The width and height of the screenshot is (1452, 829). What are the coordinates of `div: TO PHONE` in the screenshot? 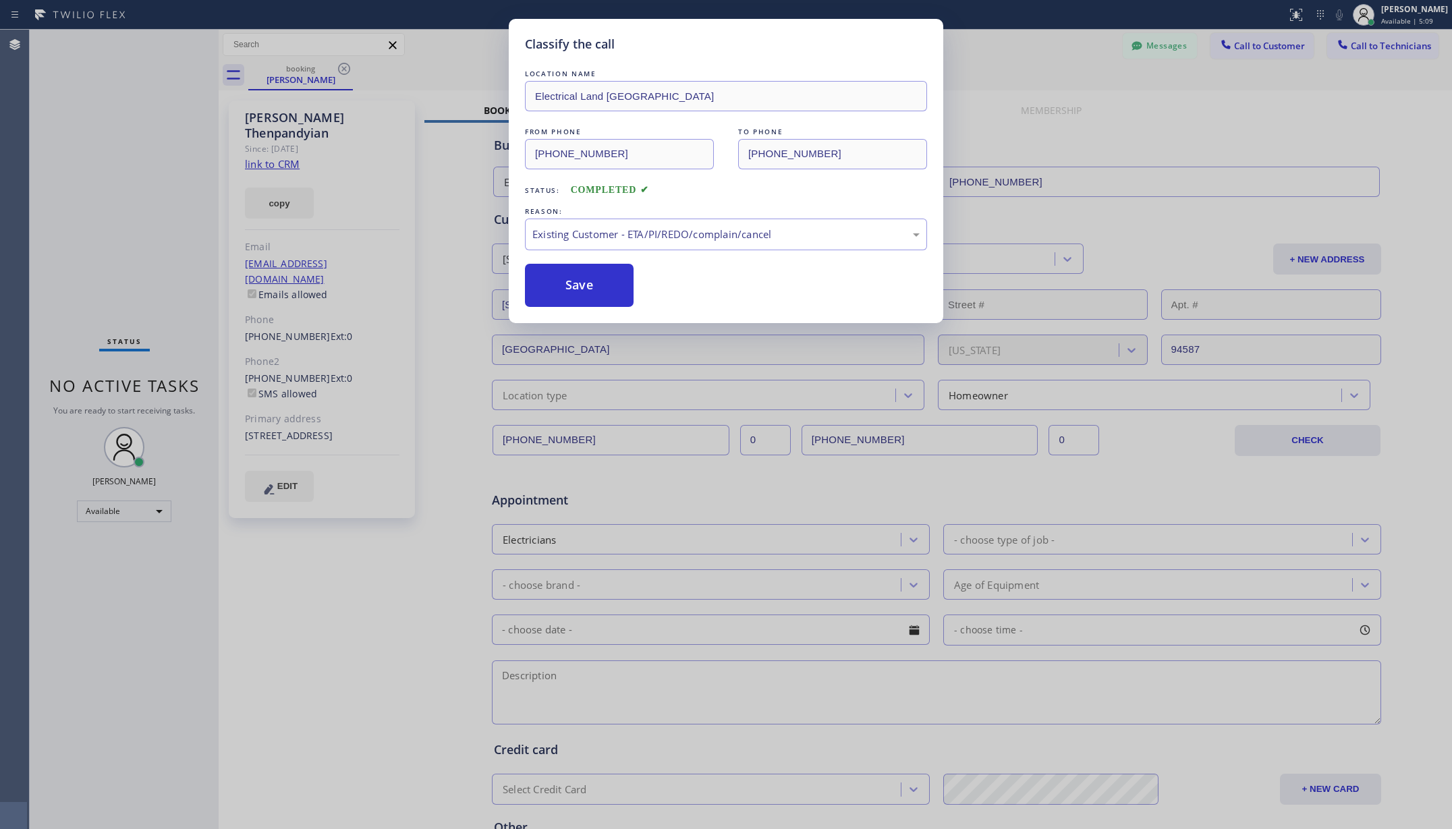 It's located at (832, 132).